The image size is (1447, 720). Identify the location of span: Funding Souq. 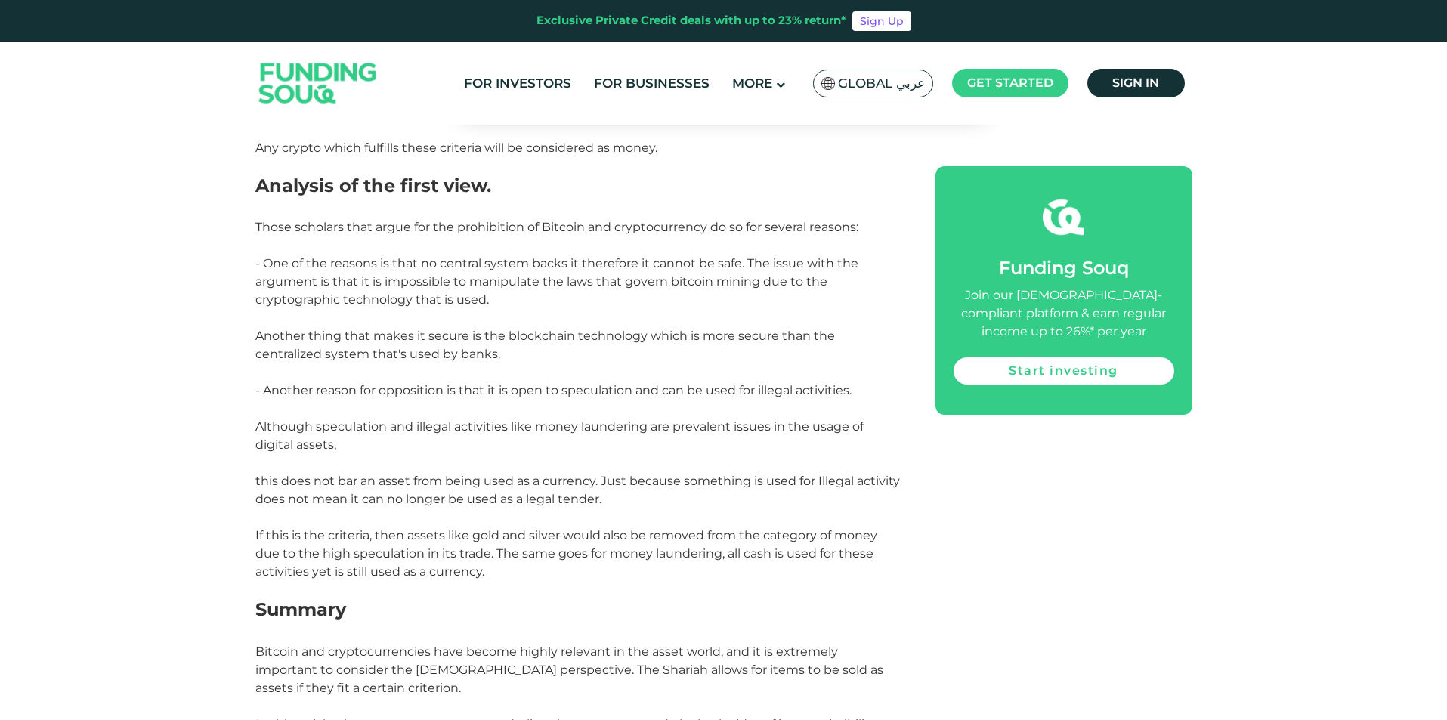
(1064, 268).